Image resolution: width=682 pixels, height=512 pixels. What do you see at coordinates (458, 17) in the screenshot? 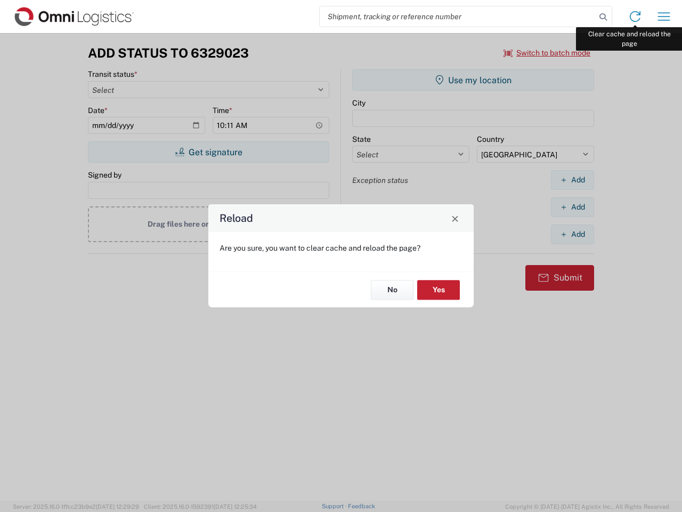
I see `input: Shipment, tracking or reference number` at bounding box center [458, 17].